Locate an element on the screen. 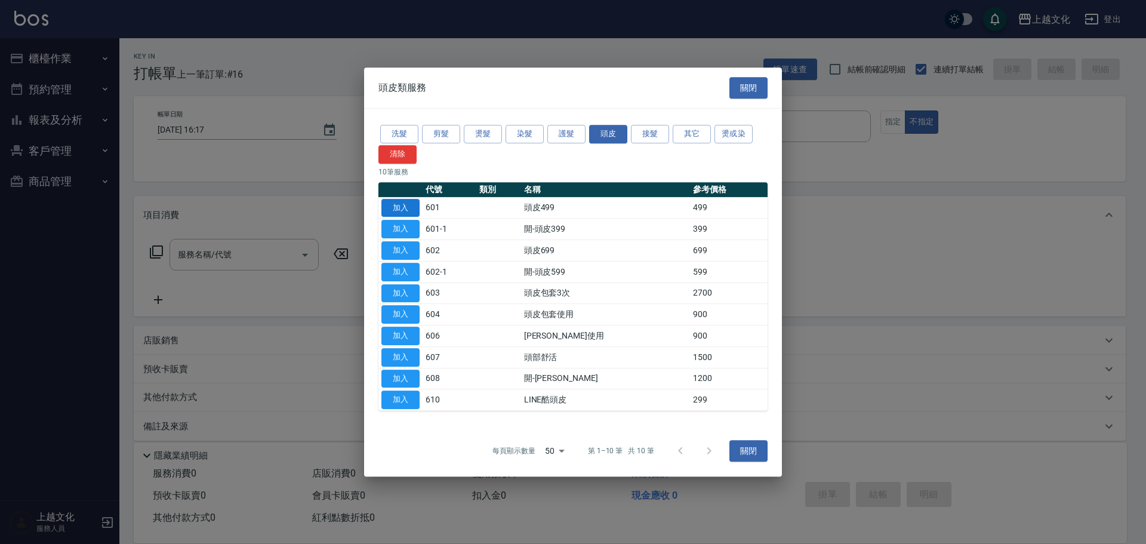 The width and height of the screenshot is (1146, 544). button: 洗髮 is located at coordinates (399, 134).